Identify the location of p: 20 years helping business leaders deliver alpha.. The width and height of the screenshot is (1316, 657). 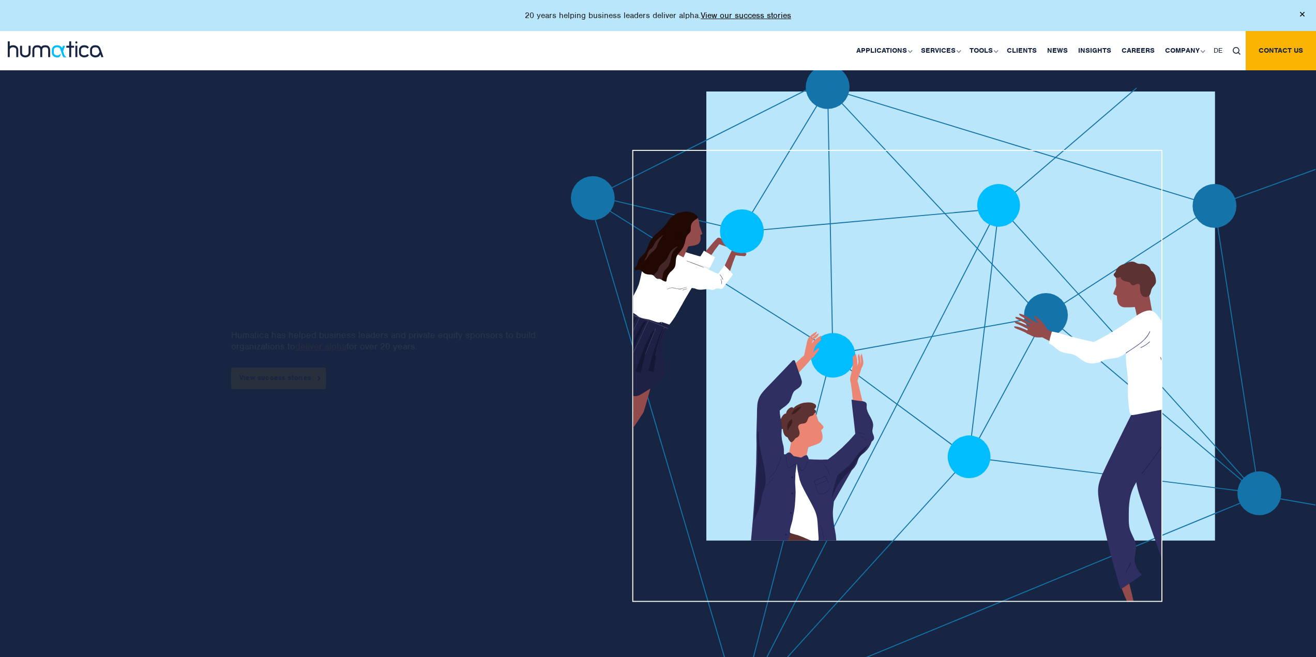
(658, 16).